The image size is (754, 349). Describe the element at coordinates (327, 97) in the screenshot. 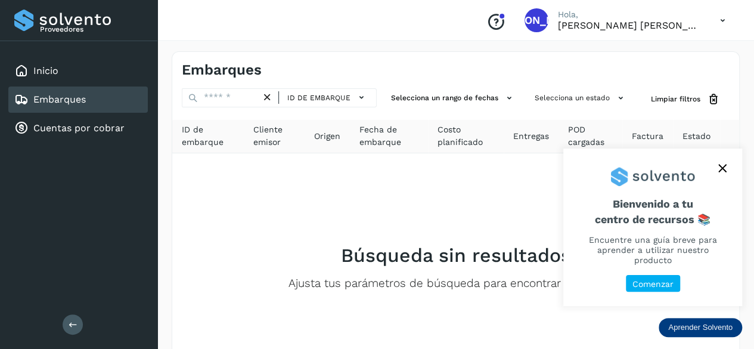

I see `button: ID de embarque` at that location.